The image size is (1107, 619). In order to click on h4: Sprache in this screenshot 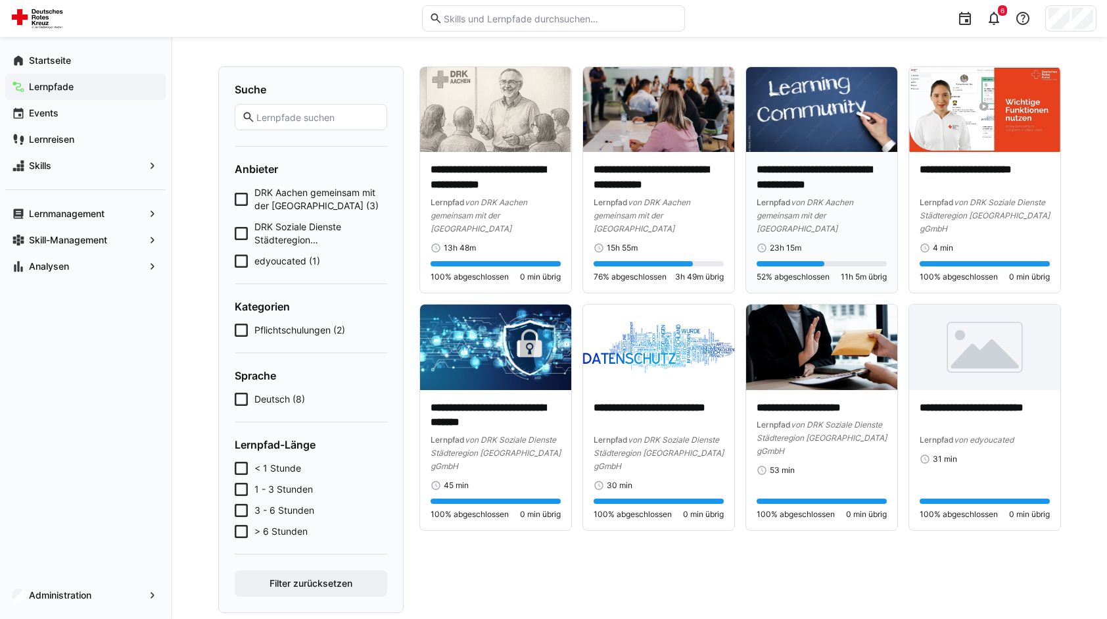, I will do `click(311, 375)`.